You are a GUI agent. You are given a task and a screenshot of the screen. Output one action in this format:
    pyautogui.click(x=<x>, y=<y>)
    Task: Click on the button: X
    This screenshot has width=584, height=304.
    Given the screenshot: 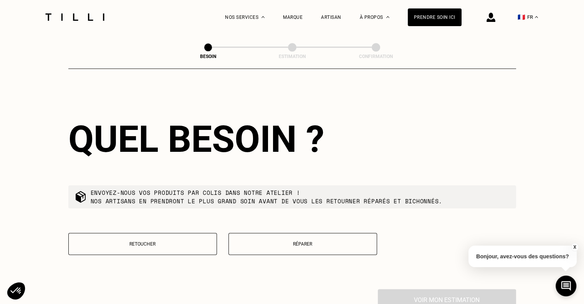 What is the action you would take?
    pyautogui.click(x=575, y=247)
    